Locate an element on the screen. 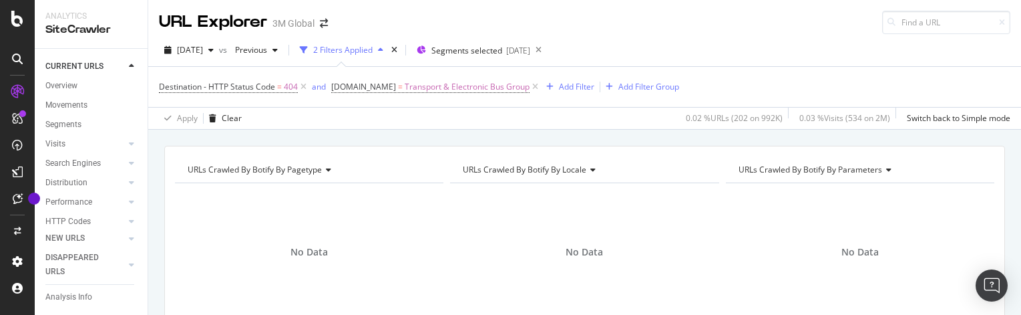 The height and width of the screenshot is (315, 1021). button: Add Filter Group is located at coordinates (640, 87).